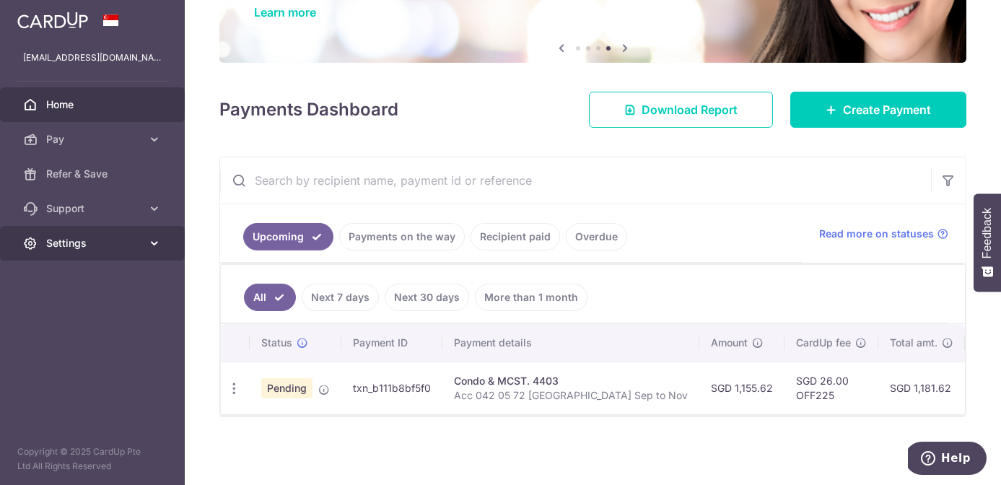 This screenshot has width=1001, height=485. What do you see at coordinates (680, 110) in the screenshot?
I see `a: Download Report` at bounding box center [680, 110].